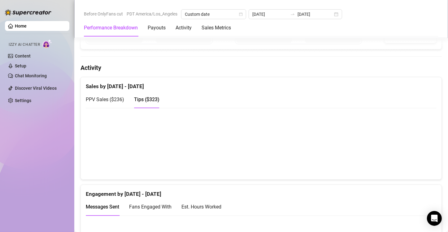  I want to click on div: Activity, so click(184, 28).